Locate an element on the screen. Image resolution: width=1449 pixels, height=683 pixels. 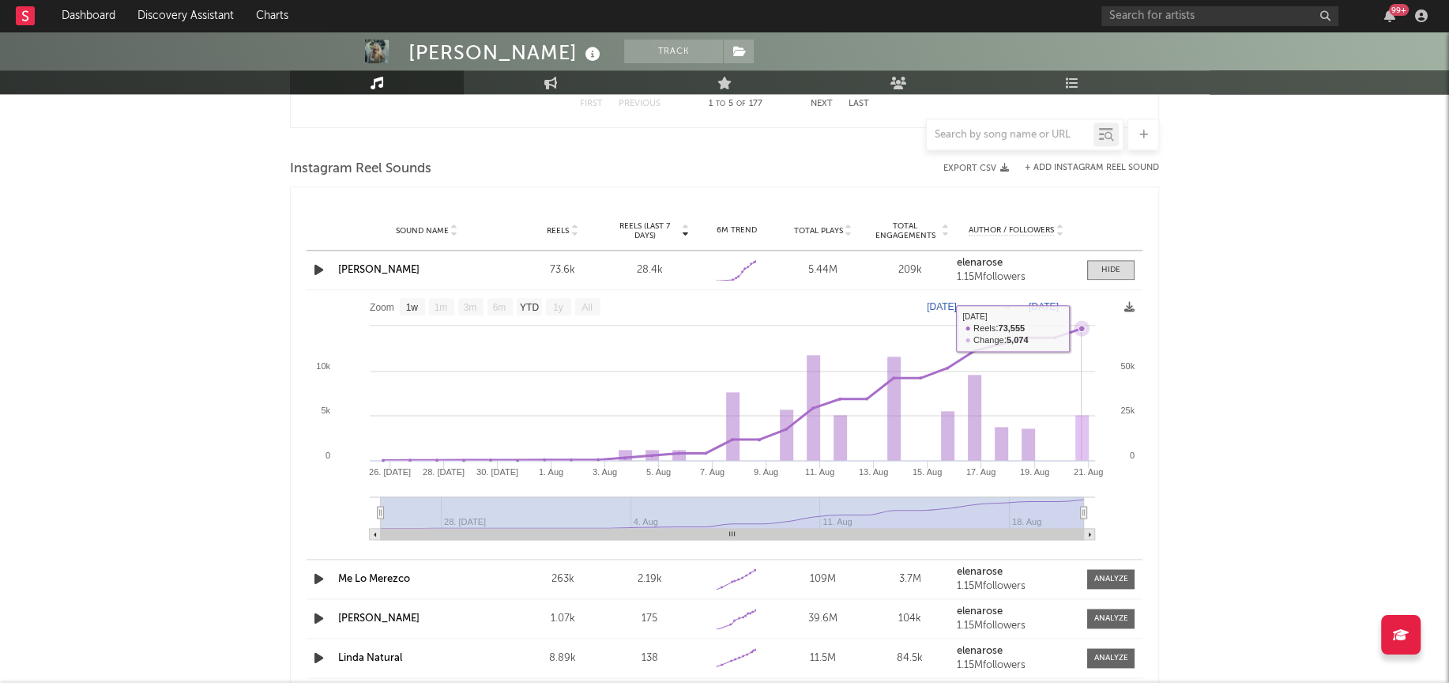
text: 9. Aug is located at coordinates (766, 472).